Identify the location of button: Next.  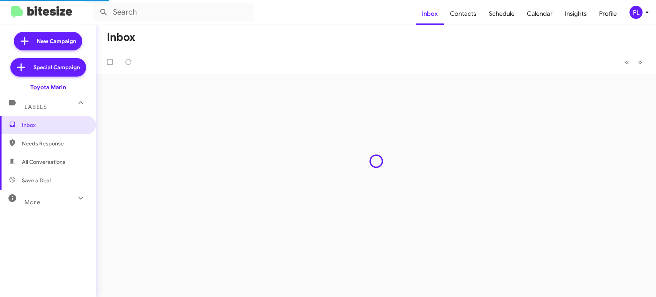
(640, 62).